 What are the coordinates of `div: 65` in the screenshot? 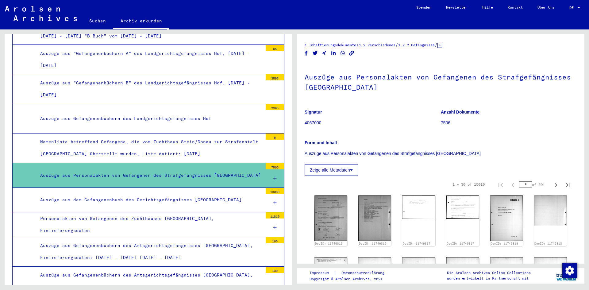 It's located at (275, 48).